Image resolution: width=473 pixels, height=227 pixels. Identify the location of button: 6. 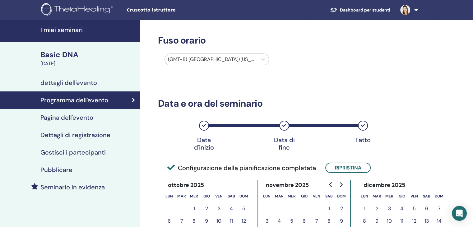
(426, 208).